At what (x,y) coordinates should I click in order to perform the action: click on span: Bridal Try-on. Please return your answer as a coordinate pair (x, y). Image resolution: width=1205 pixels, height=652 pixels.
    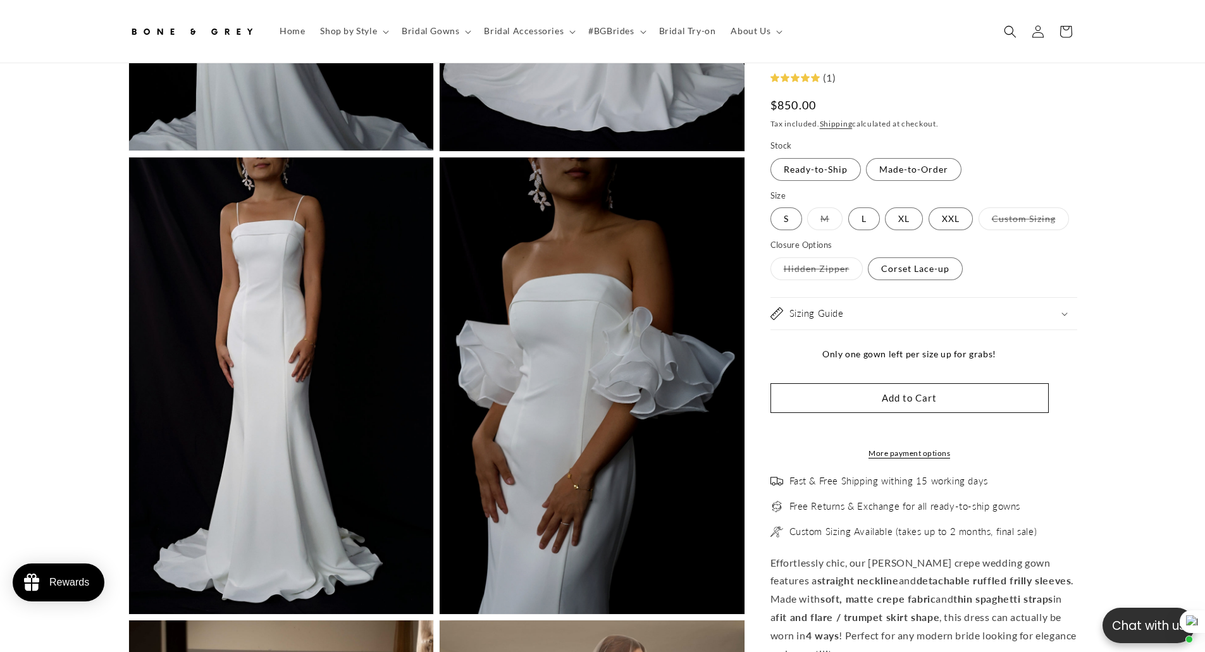
    Looking at the image, I should click on (687, 31).